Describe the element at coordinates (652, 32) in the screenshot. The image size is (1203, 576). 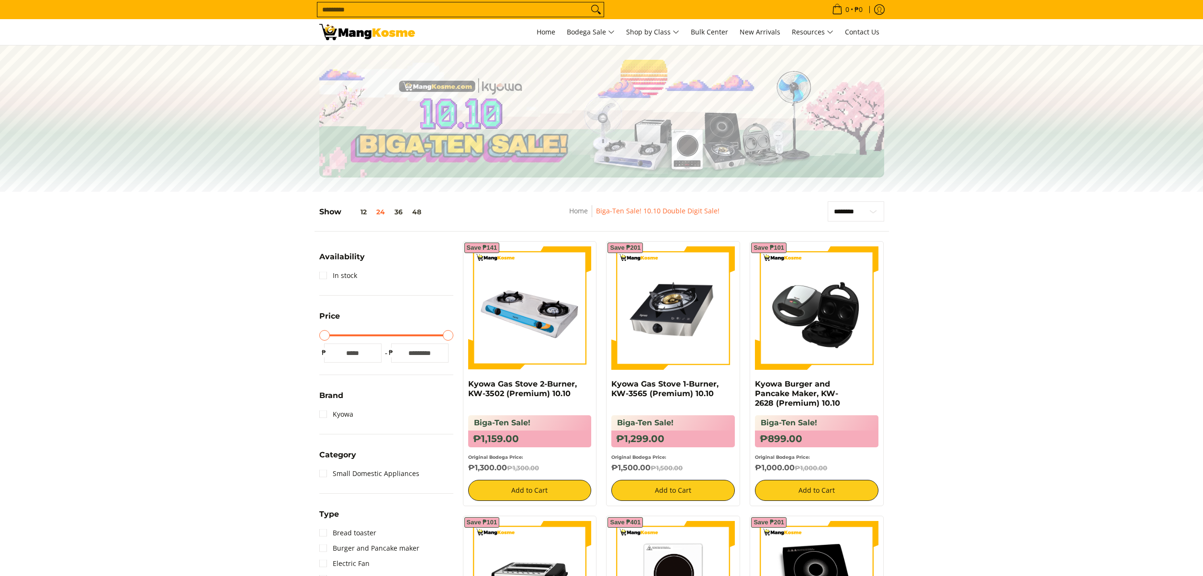
I see `span: Shop by Class` at that location.